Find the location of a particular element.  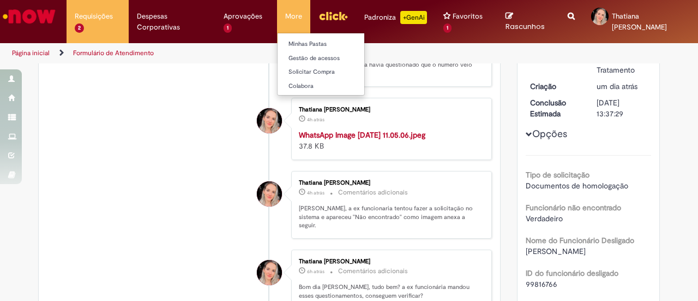

div: 26/08/2025 13:44:50 is located at coordinates (622, 86).